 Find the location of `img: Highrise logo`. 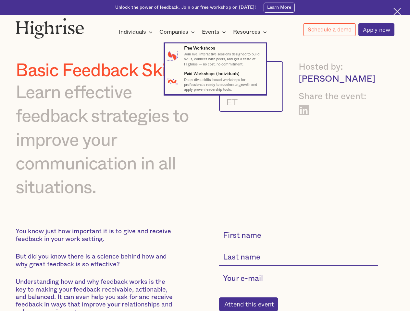

img: Highrise logo is located at coordinates (50, 28).